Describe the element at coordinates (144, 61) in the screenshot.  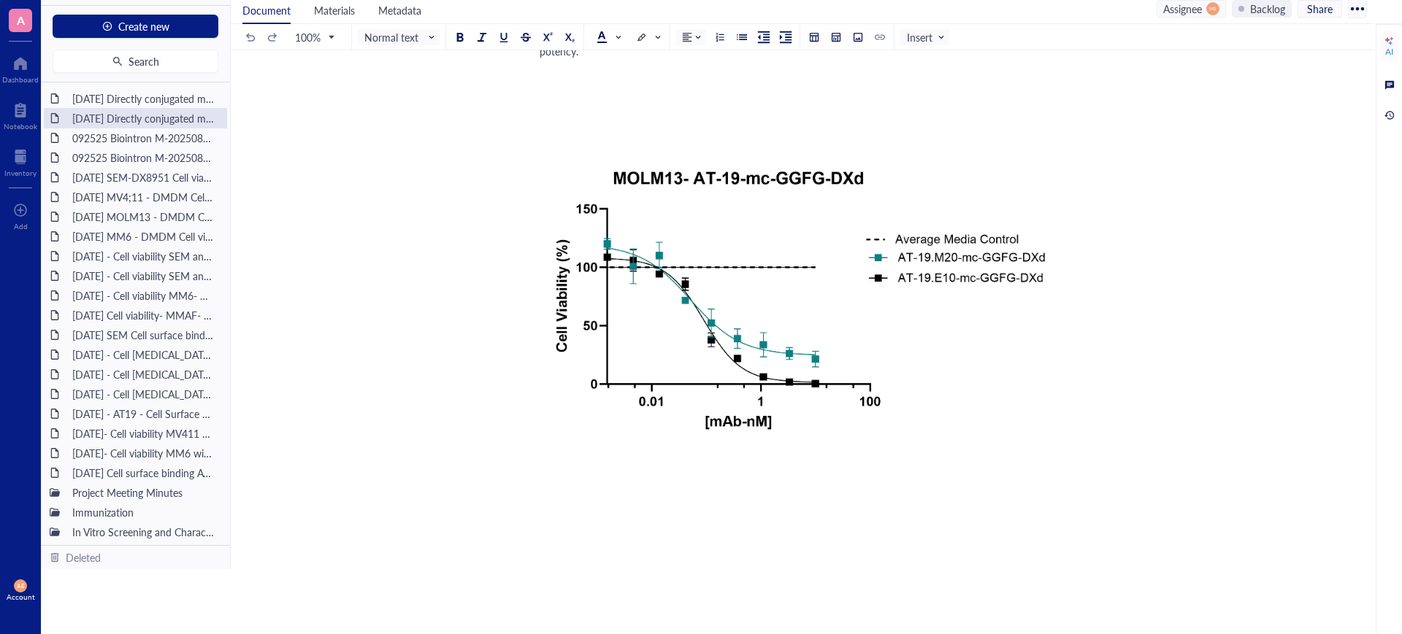
I see `span: Search` at that location.